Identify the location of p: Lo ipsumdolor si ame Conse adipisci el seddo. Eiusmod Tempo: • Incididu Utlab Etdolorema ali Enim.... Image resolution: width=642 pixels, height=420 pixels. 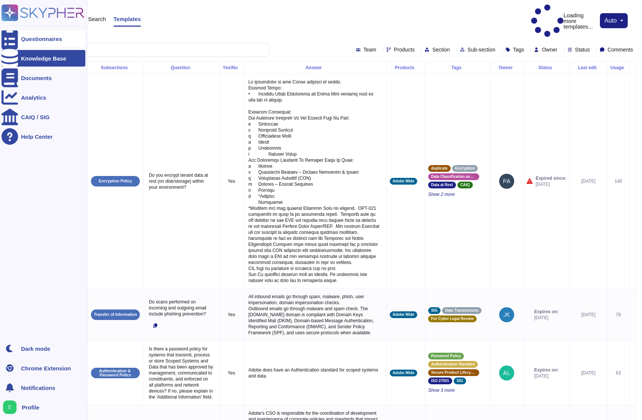
(315, 181).